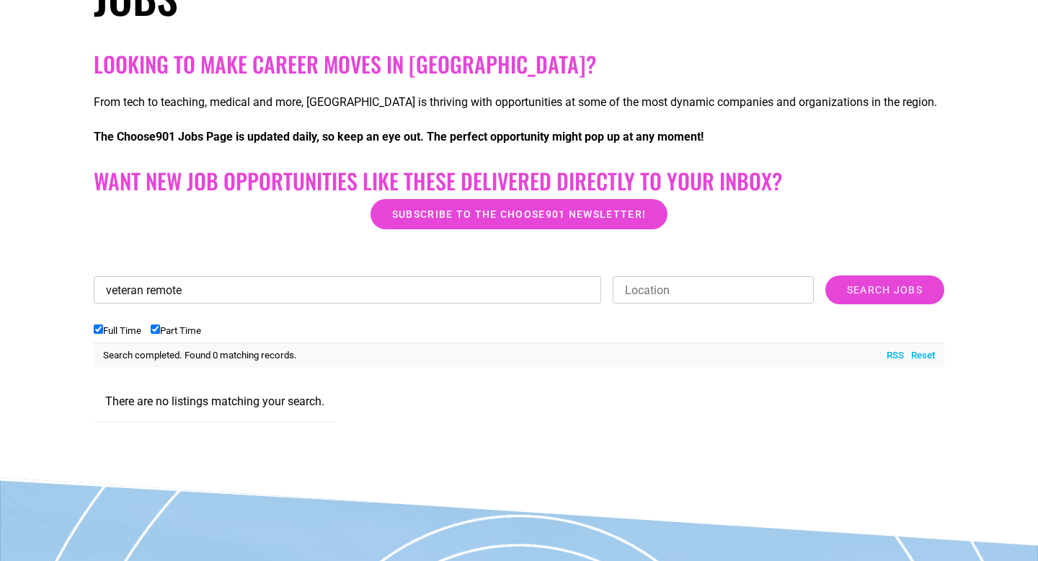 Image resolution: width=1038 pixels, height=561 pixels. What do you see at coordinates (98, 329) in the screenshot?
I see `input: Full Time` at bounding box center [98, 329].